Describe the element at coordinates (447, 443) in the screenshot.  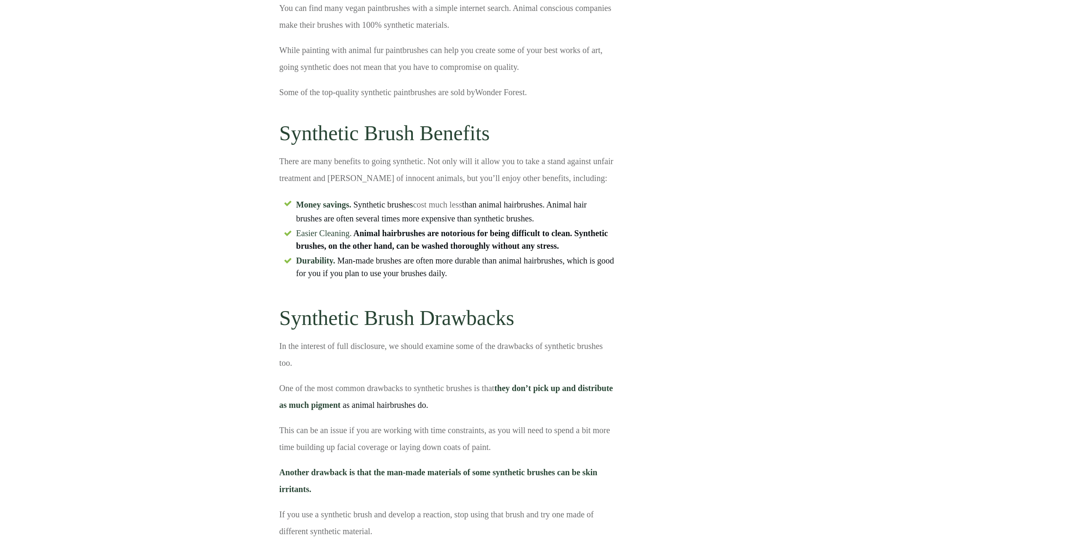
I see `p: This can be an issue if you are working with time constraints, as you will need to spend a bit mo...` at that location.